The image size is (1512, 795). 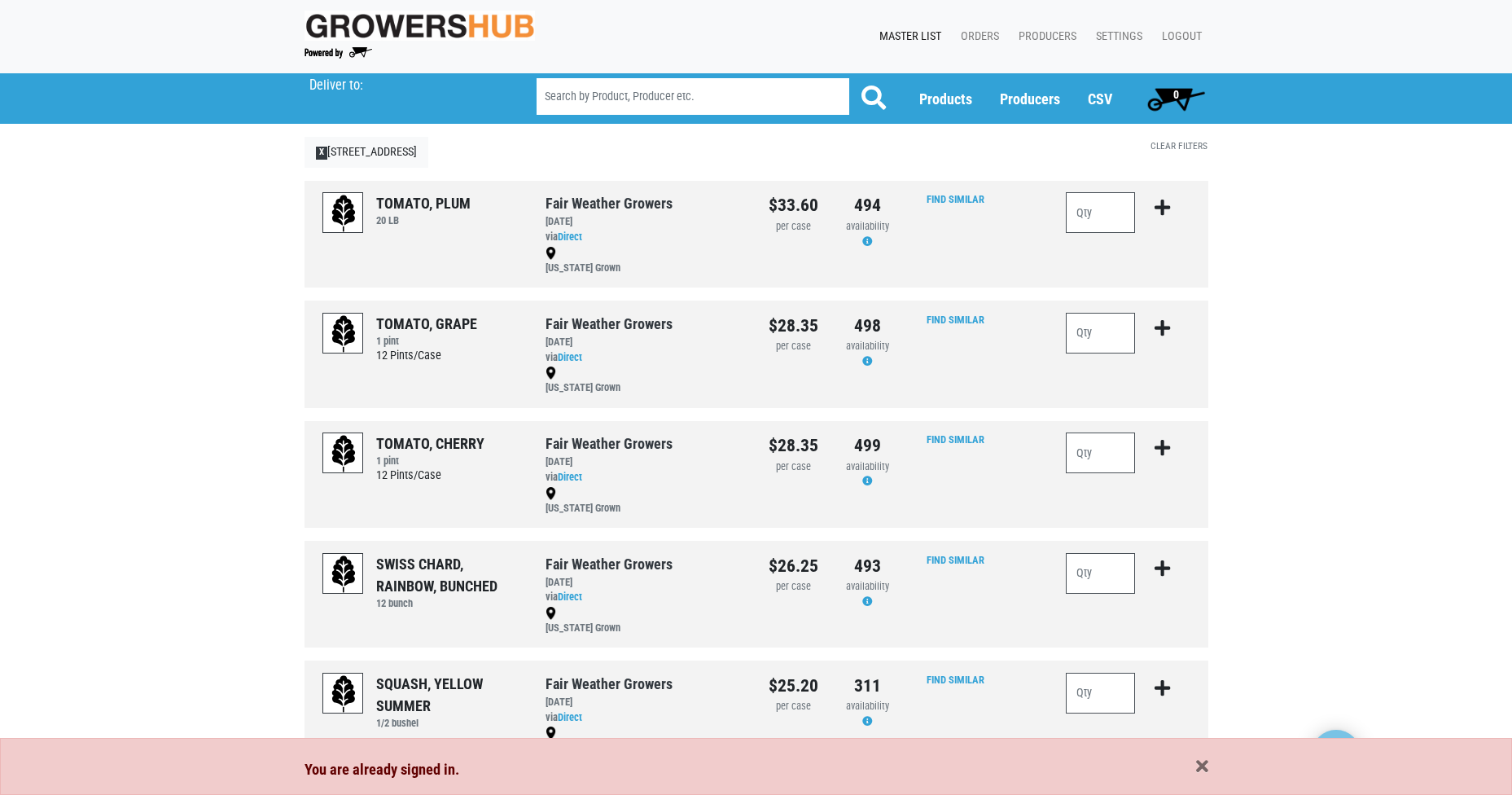 I want to click on div: 493, so click(x=867, y=566).